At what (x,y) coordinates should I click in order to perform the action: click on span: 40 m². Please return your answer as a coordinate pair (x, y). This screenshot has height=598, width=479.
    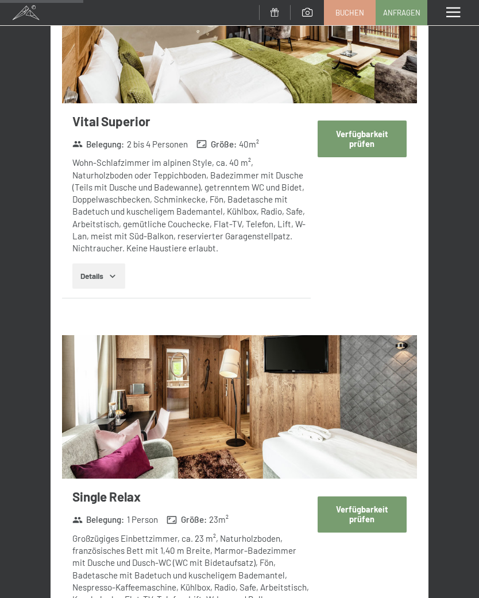
    Looking at the image, I should click on (249, 144).